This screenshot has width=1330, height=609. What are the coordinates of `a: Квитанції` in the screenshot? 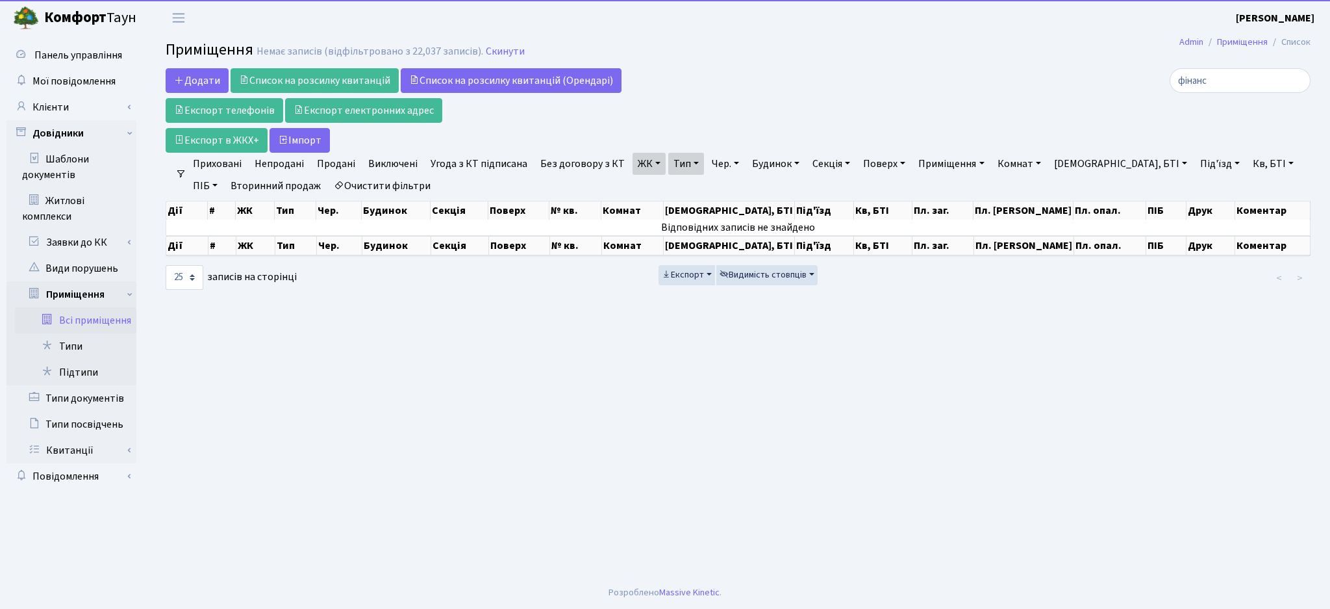 It's located at (75, 450).